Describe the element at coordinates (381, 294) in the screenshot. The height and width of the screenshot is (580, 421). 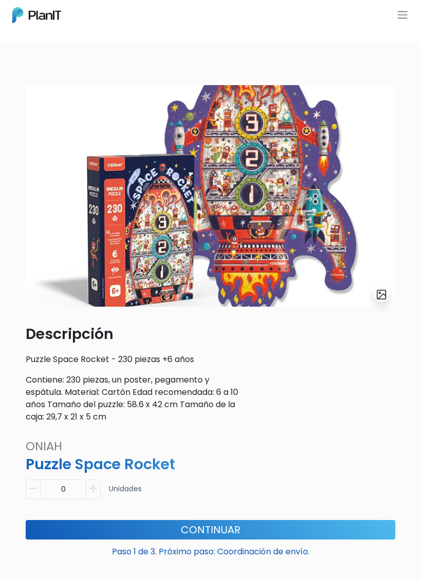
I see `img: gallery-light` at that location.